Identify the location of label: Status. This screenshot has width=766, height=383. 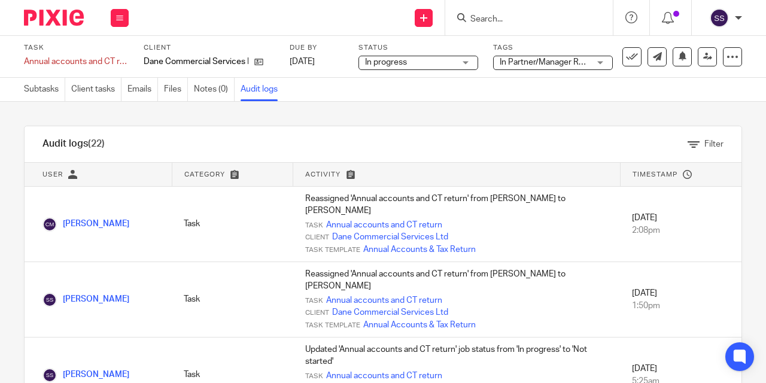
(418, 48).